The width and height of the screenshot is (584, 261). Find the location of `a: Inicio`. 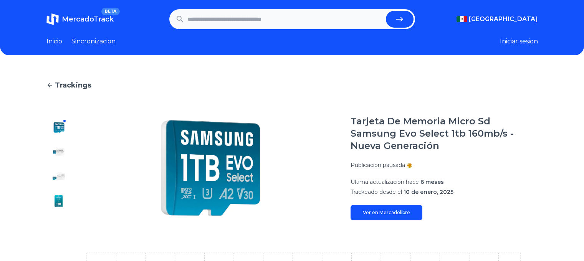

a: Inicio is located at coordinates (54, 41).